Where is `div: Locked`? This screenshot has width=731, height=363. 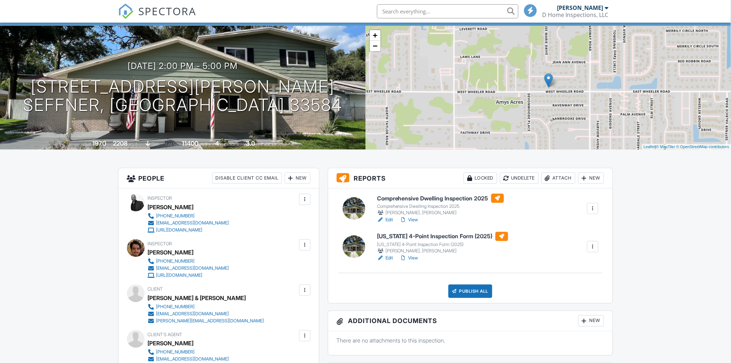
div: Locked is located at coordinates (480, 178).